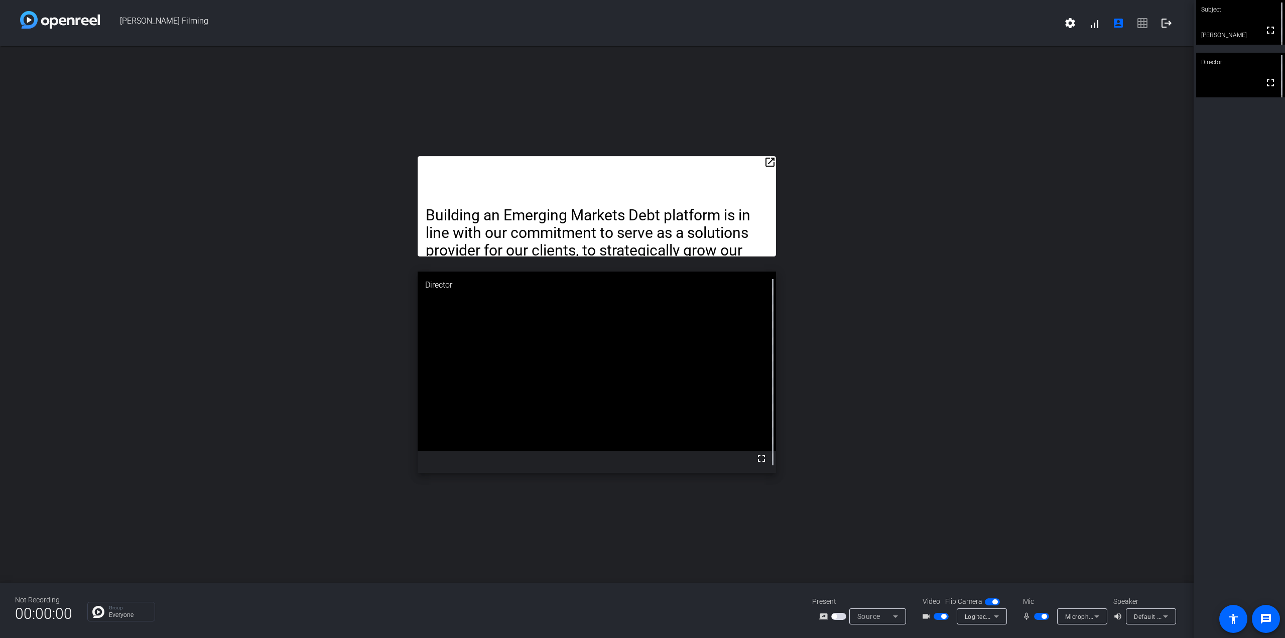  What do you see at coordinates (129, 615) in the screenshot?
I see `p: Everyone` at bounding box center [129, 615].